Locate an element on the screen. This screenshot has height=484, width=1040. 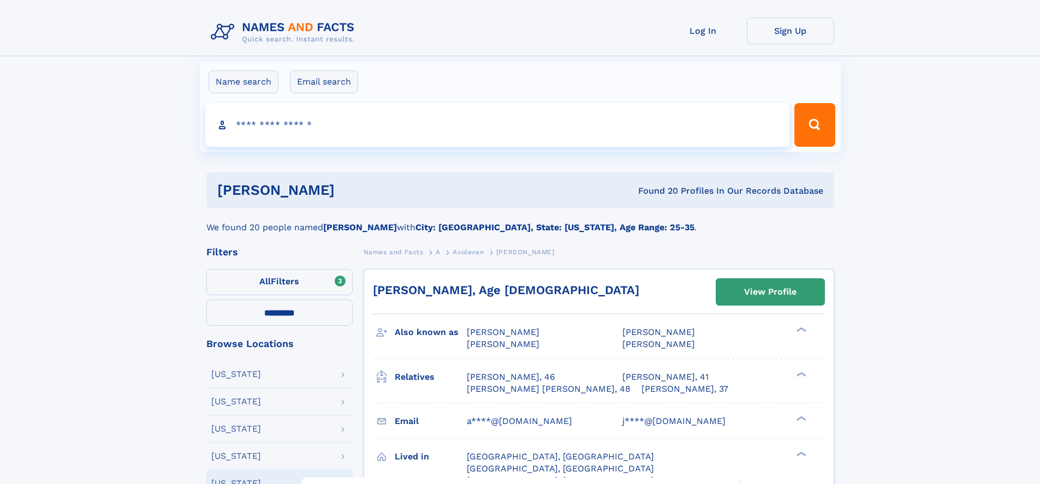
button: Search Button is located at coordinates (815, 125).